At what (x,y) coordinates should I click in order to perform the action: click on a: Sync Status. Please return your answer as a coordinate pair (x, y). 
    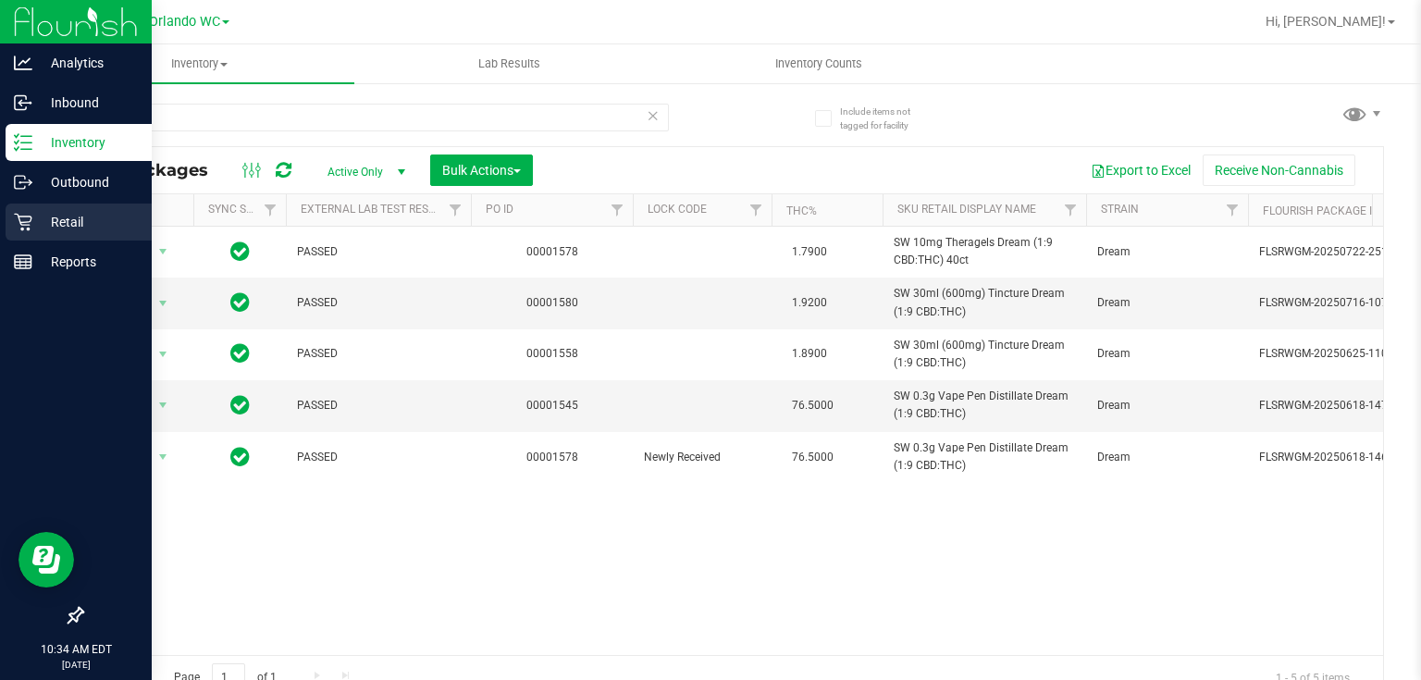
    Looking at the image, I should click on (243, 209).